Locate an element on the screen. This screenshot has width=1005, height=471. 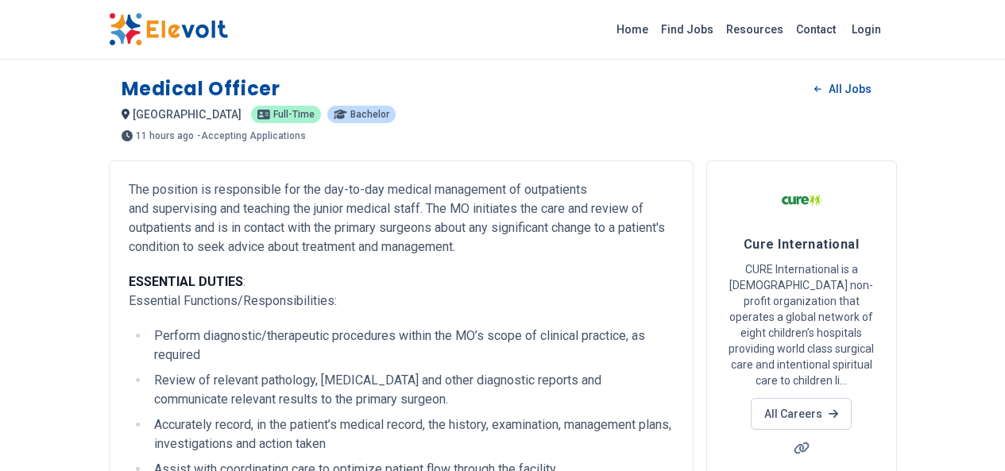
li: Accurately record, in the patient’s medical record, the history, examination, management plans, i... is located at coordinates (412, 435).